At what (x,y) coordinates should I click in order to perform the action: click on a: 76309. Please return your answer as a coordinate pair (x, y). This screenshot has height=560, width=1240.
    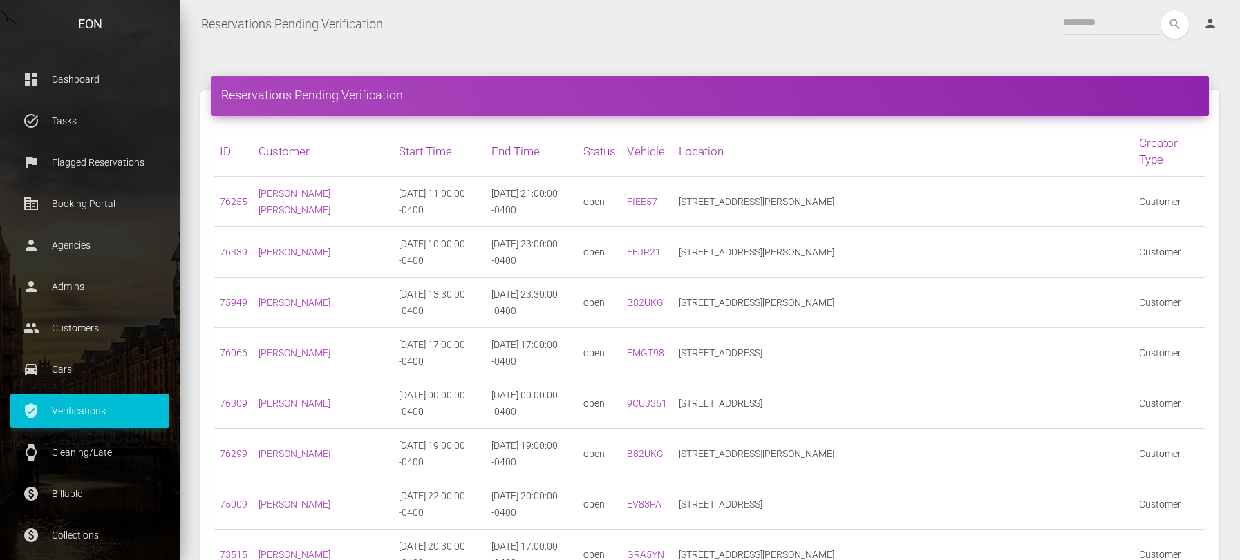
    Looking at the image, I should click on (234, 404).